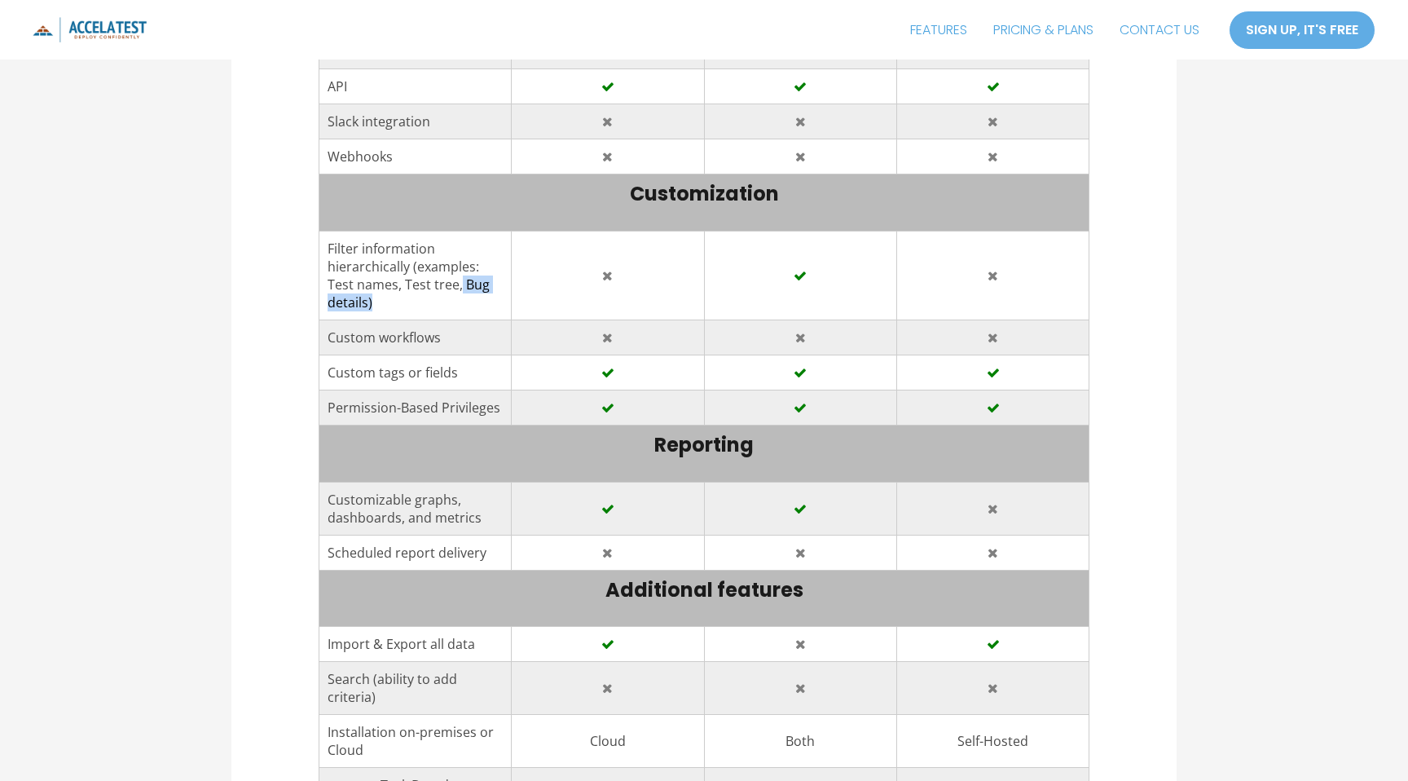 This screenshot has width=1408, height=781. What do you see at coordinates (415, 688) in the screenshot?
I see `td: Search (ability to add criteria)` at bounding box center [415, 688].